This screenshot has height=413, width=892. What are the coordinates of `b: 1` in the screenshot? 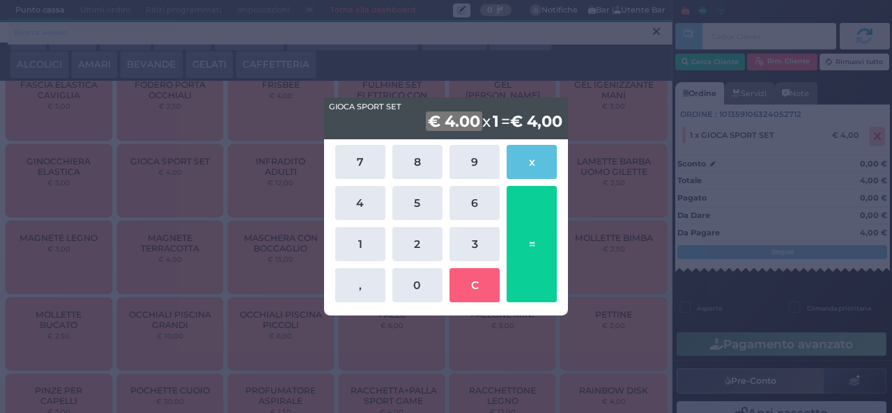 It's located at (495, 121).